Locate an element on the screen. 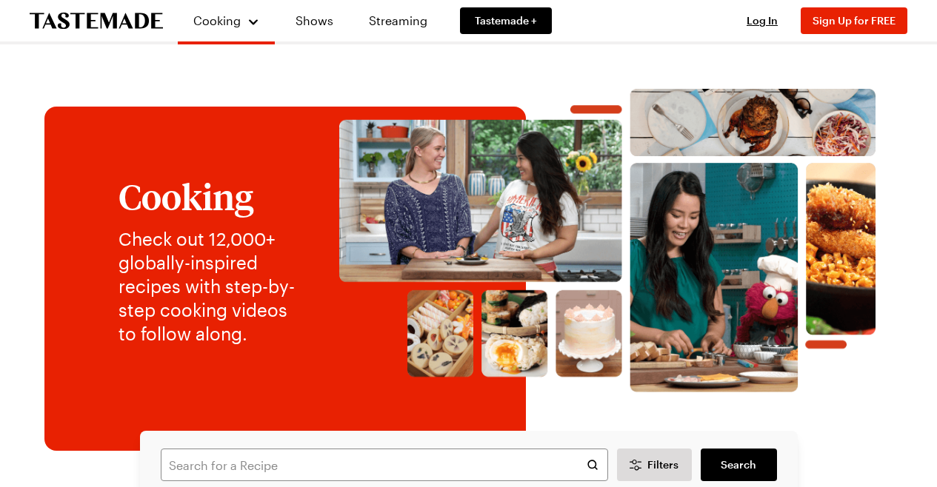 Image resolution: width=937 pixels, height=487 pixels. span: Log In is located at coordinates (762, 20).